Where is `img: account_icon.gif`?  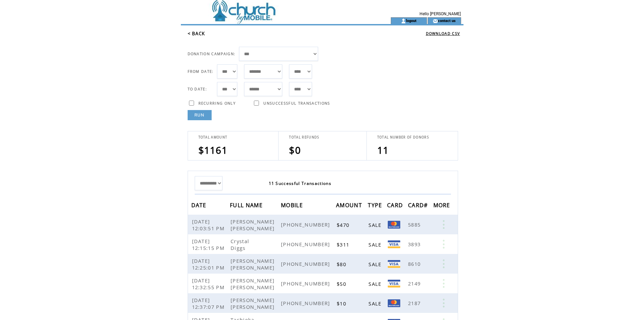 img: account_icon.gif is located at coordinates (403, 21).